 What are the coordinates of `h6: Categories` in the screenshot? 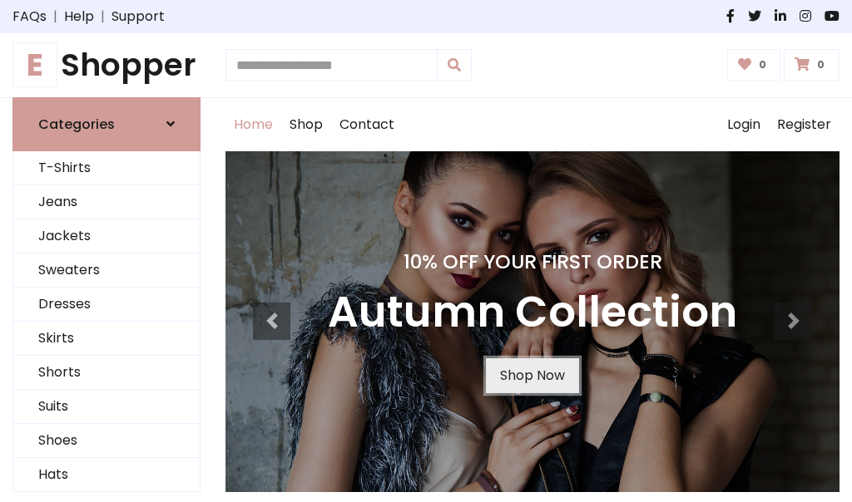 It's located at (77, 124).